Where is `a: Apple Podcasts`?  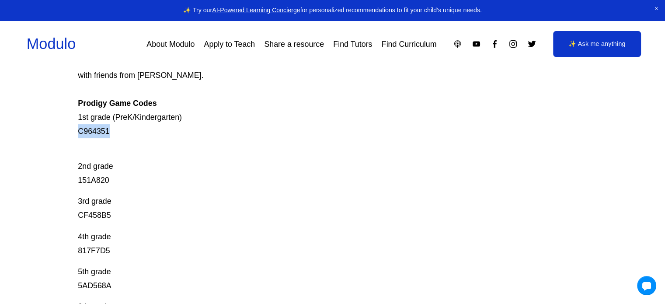
a: Apple Podcasts is located at coordinates (457, 44).